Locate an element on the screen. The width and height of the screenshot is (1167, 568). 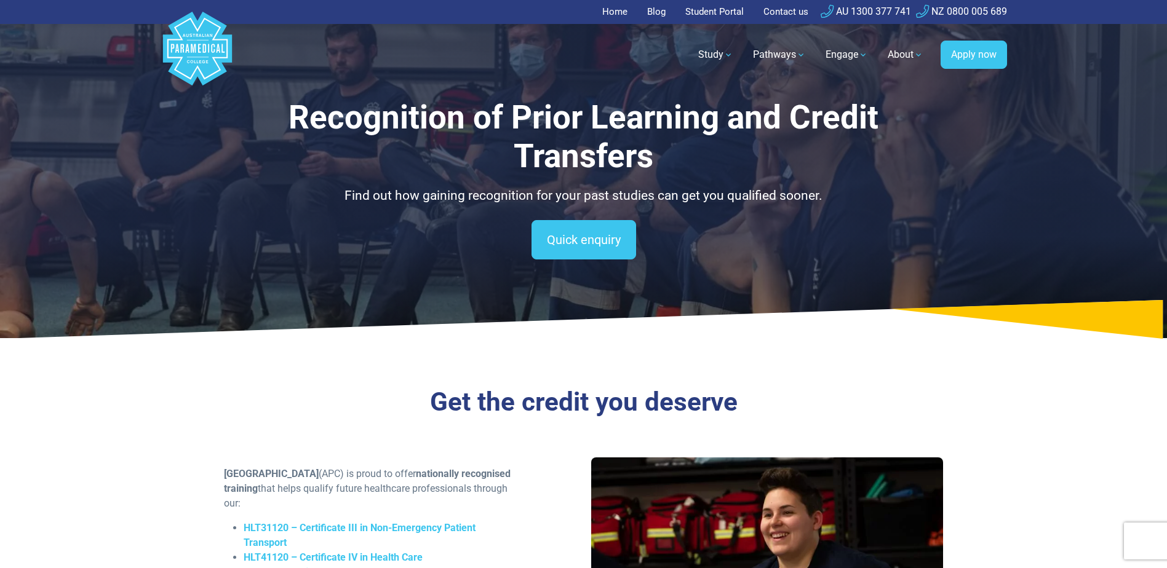
span: that helps qualify future healthcare professionals through our: is located at coordinates (365, 496).